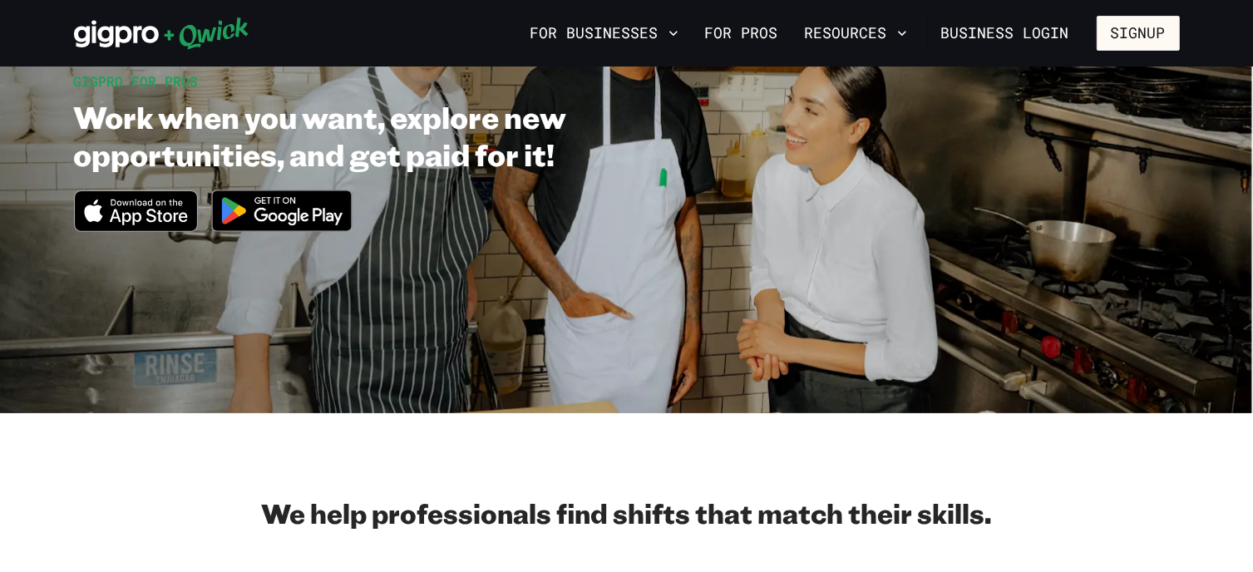  Describe the element at coordinates (742, 33) in the screenshot. I see `a: For Pros` at that location.